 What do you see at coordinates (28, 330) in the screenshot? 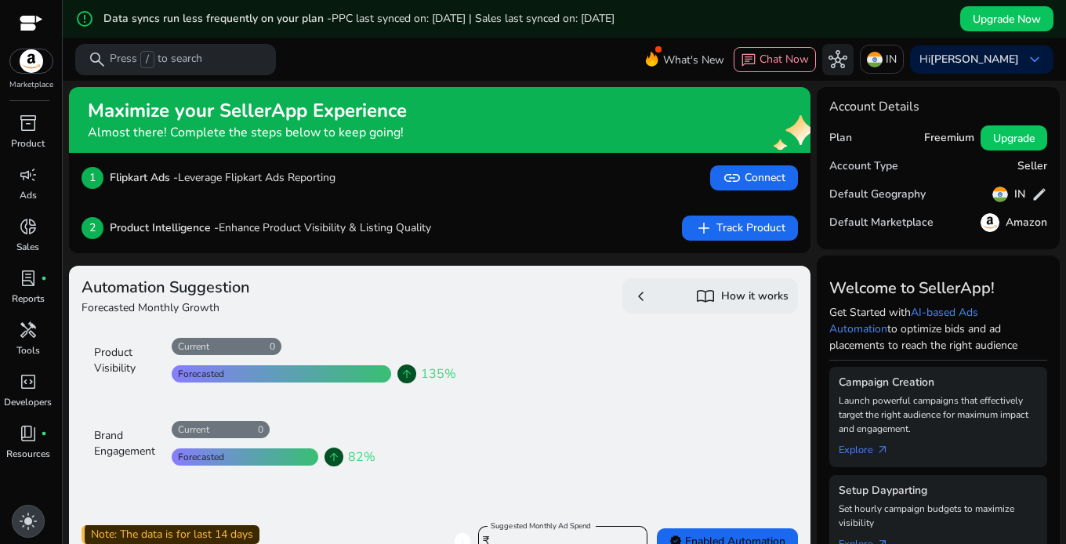
I see `span: handyman` at bounding box center [28, 330].